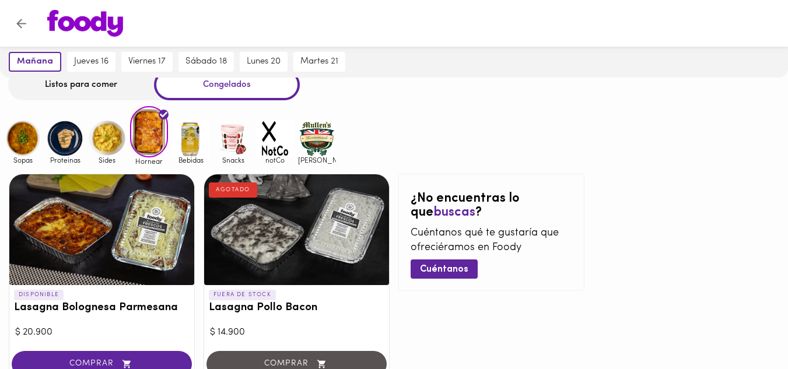  I want to click on span: sábado 18, so click(206, 62).